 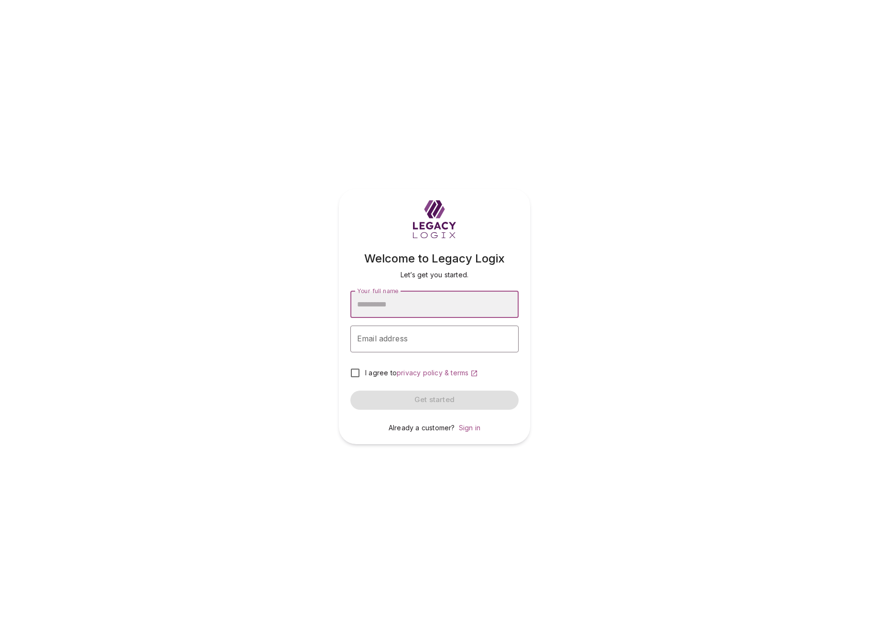 What do you see at coordinates (434, 258) in the screenshot?
I see `span: Welcome to Legacy Logix` at bounding box center [434, 258].